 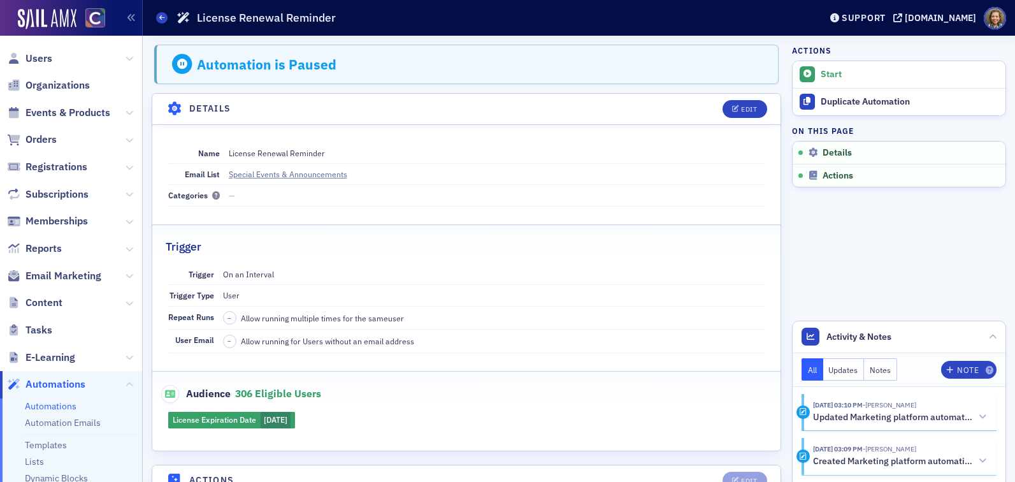 I want to click on span: Email Marketing, so click(x=63, y=276).